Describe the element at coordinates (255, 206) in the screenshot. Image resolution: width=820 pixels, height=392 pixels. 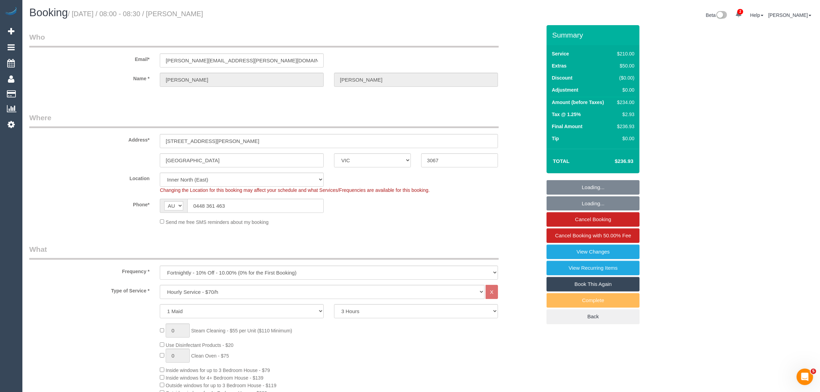
I see `input: Phone*` at that location.